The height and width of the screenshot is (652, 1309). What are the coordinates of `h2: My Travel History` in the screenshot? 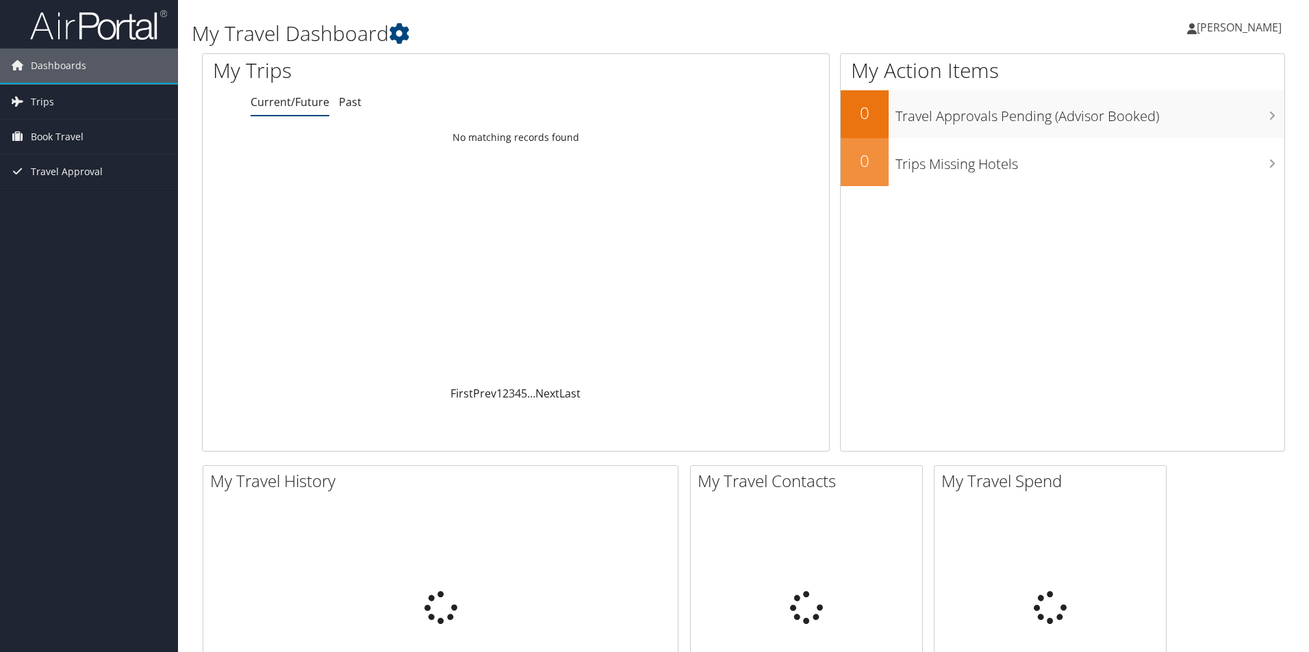 It's located at (444, 481).